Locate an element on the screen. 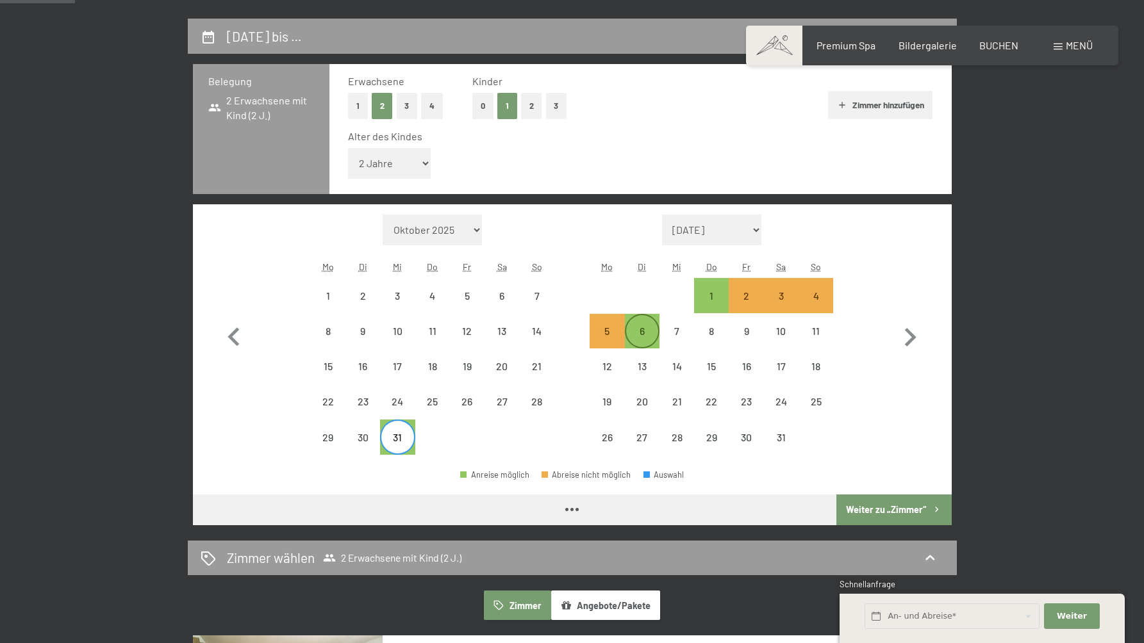  button: 2 is located at coordinates (382, 106).